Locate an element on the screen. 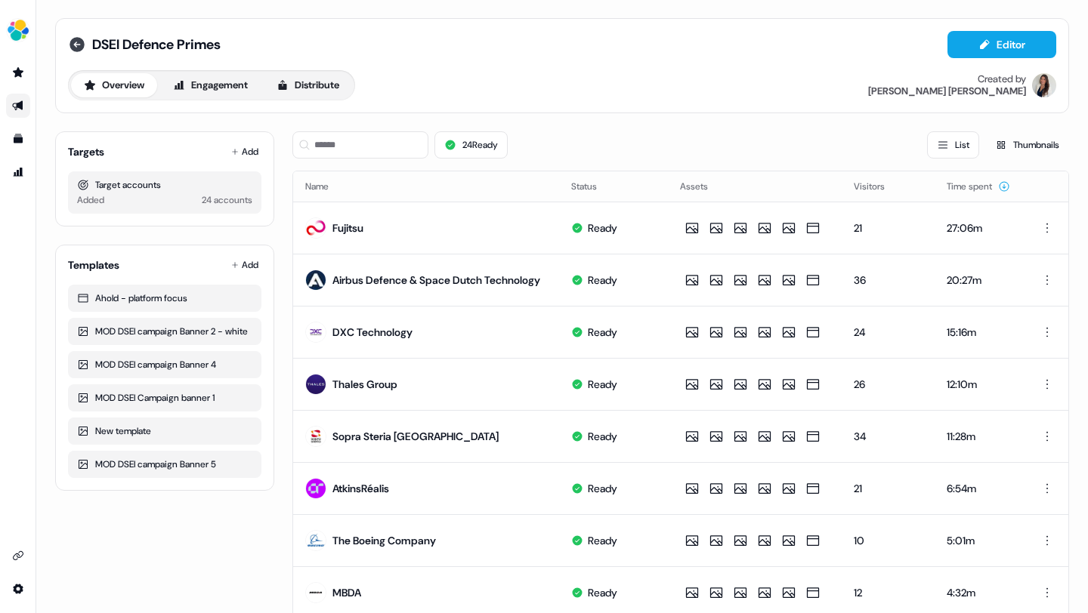  div: 4:32m is located at coordinates (979, 593).